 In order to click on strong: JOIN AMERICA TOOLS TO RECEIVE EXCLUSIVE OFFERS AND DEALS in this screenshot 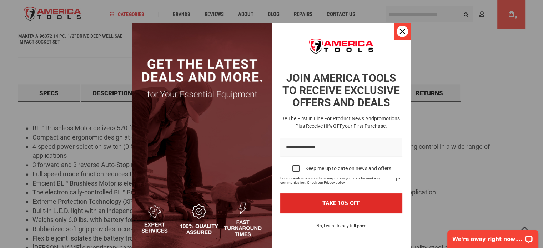, I will do `click(341, 90)`.